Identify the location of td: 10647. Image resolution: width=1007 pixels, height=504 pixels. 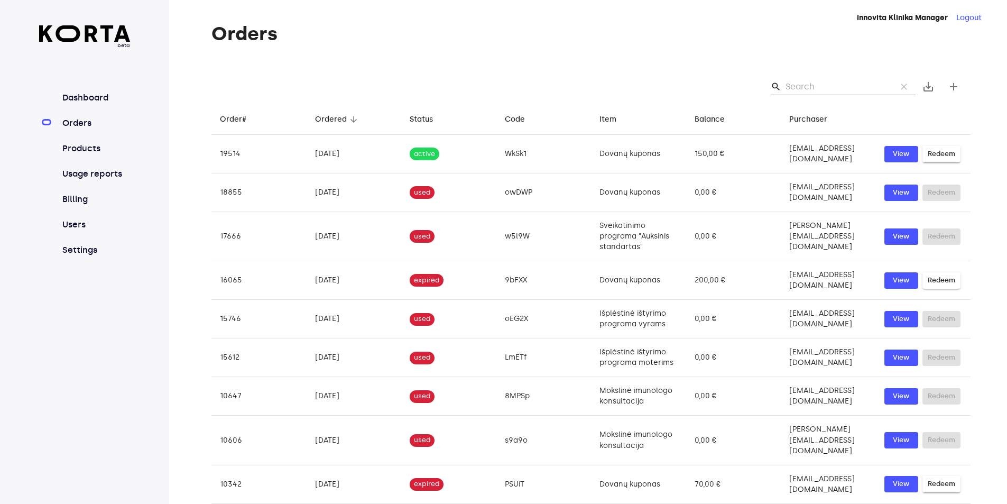
(259, 396).